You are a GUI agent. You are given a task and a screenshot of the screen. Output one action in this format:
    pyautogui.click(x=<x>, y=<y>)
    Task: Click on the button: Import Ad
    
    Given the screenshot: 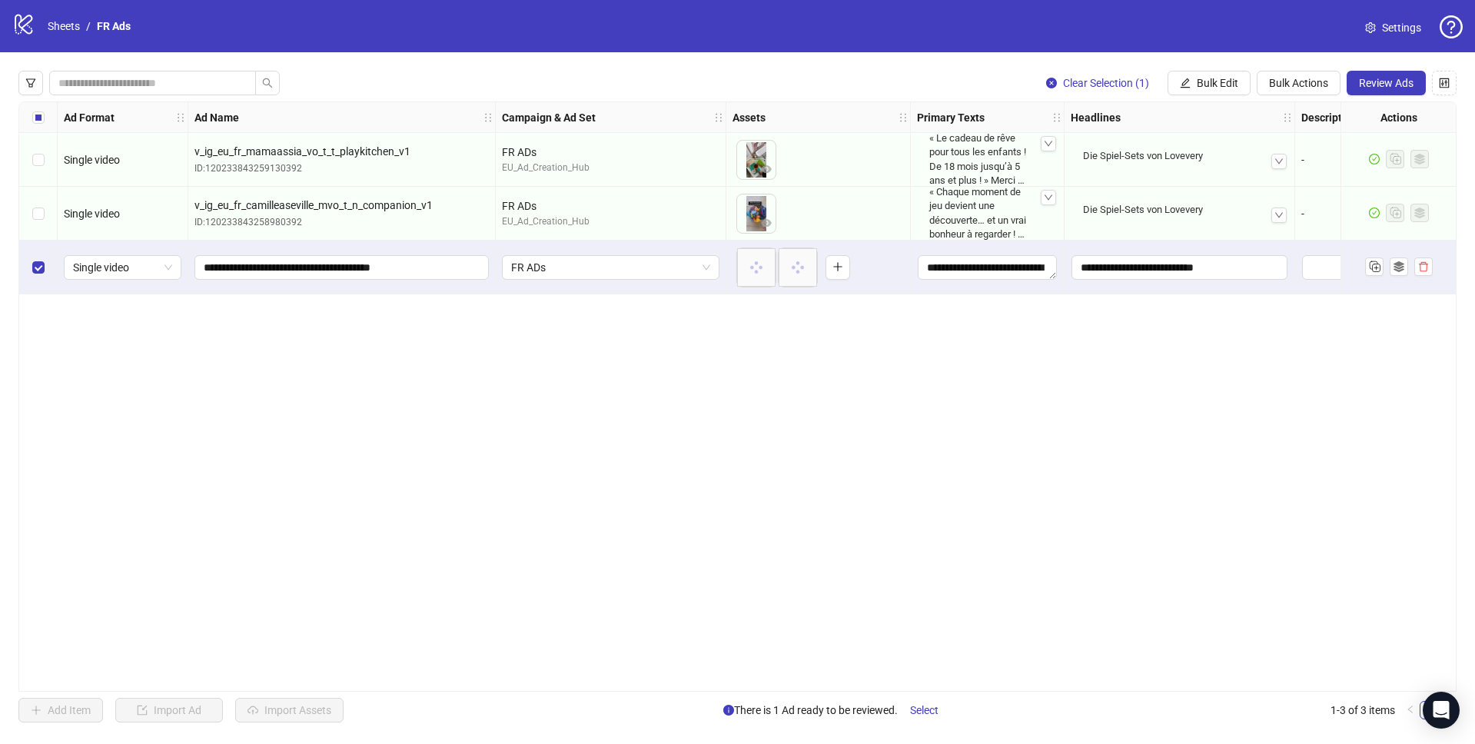 What is the action you would take?
    pyautogui.click(x=169, y=710)
    